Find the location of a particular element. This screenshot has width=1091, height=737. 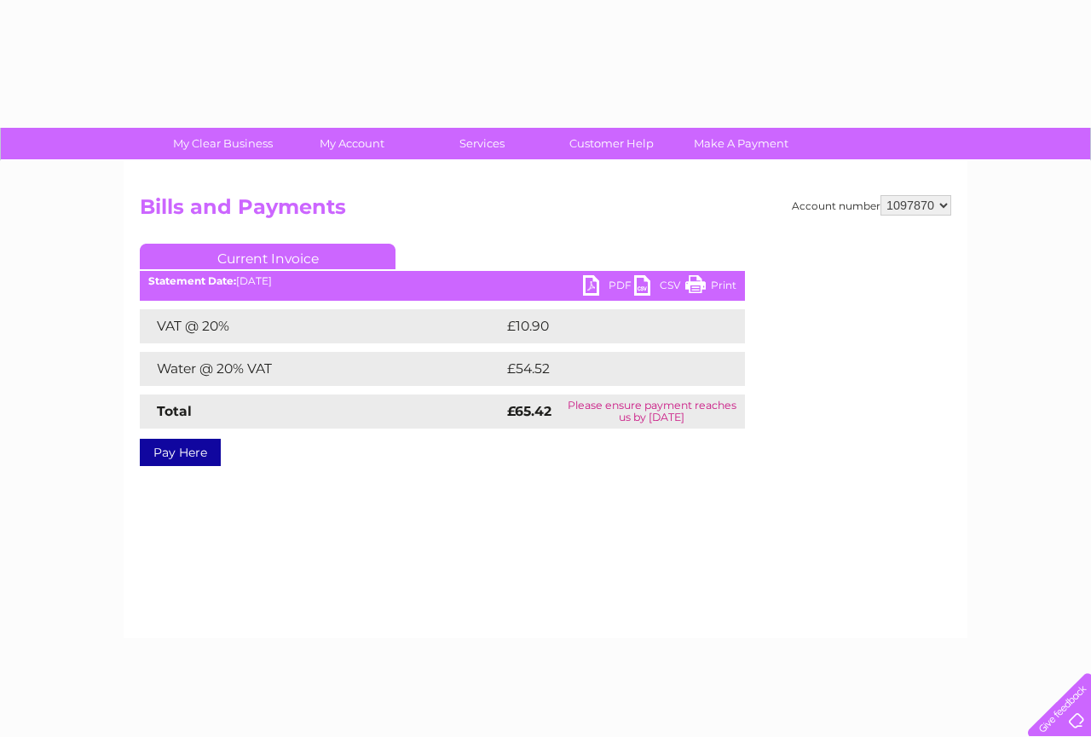

b: Statement Date: is located at coordinates (192, 280).